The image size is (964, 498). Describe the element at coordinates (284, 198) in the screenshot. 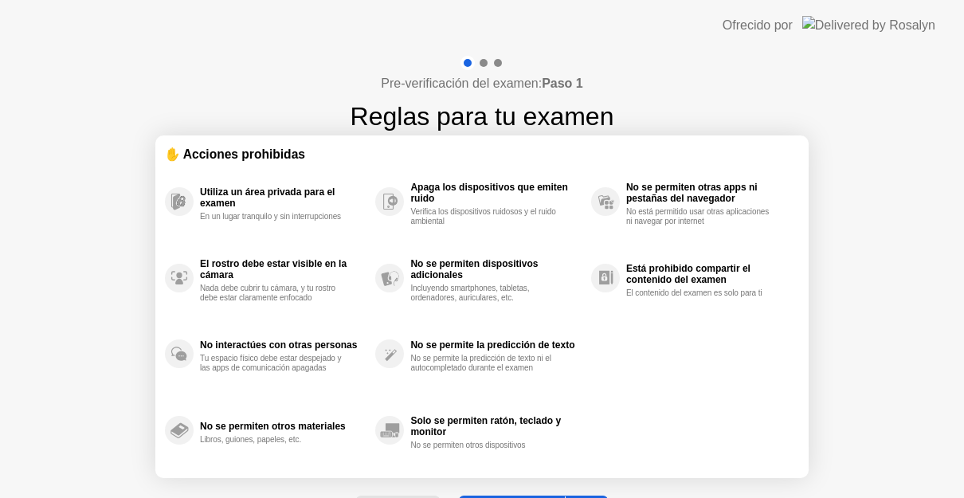

I see `div: Utiliza un área privada para el examen` at that location.